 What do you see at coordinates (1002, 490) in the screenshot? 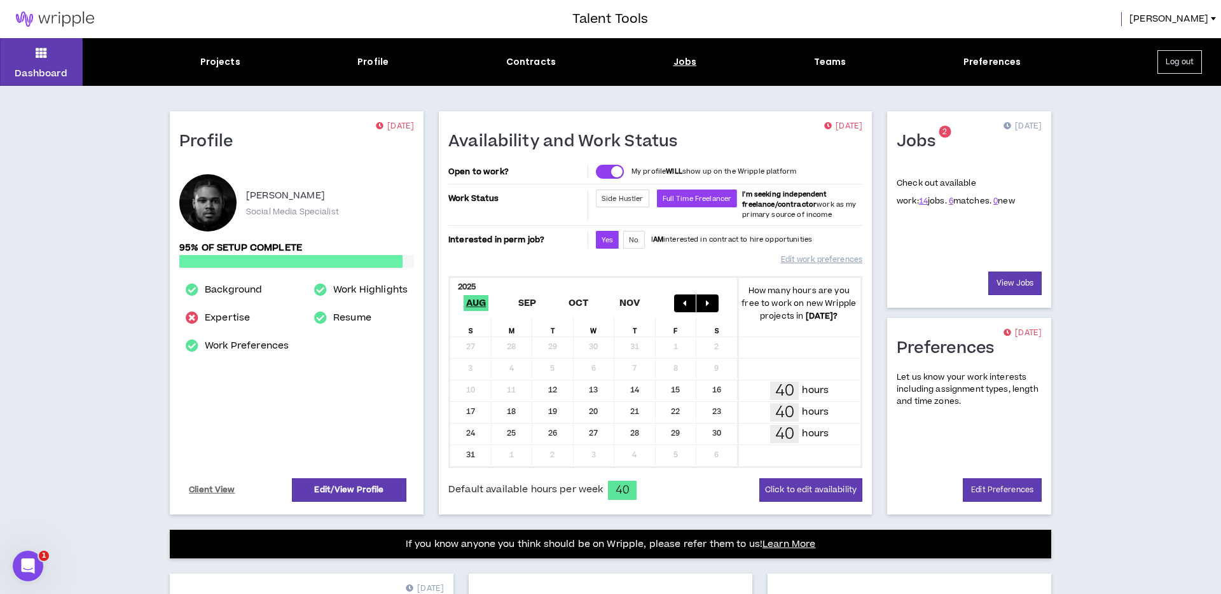
I see `a: Edit Preferences` at bounding box center [1002, 490].